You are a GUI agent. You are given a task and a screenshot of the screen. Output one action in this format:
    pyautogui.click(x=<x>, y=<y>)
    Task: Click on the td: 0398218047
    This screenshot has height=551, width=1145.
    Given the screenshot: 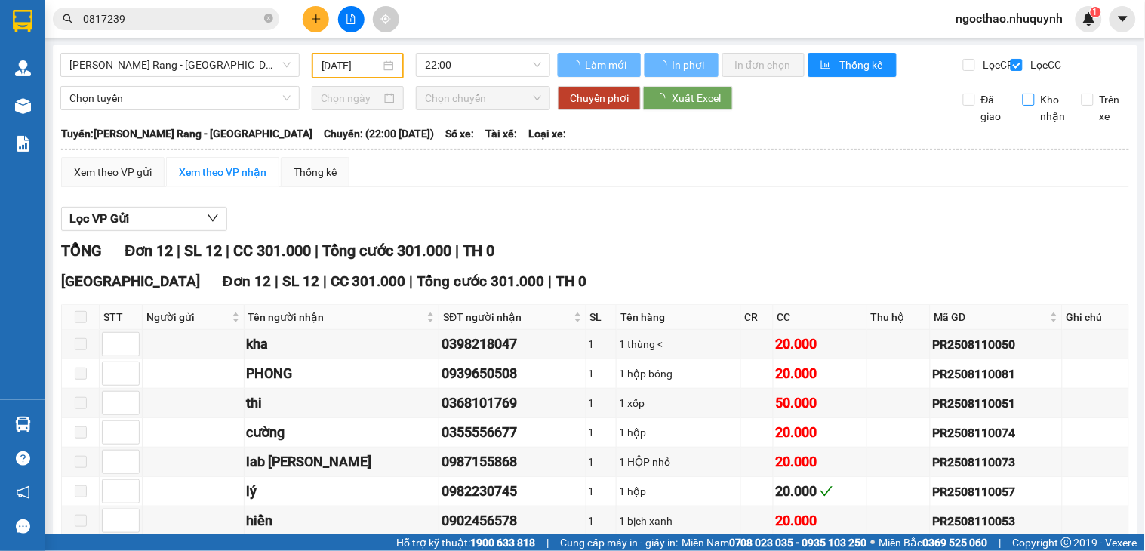 What is the action you would take?
    pyautogui.click(x=512, y=344)
    